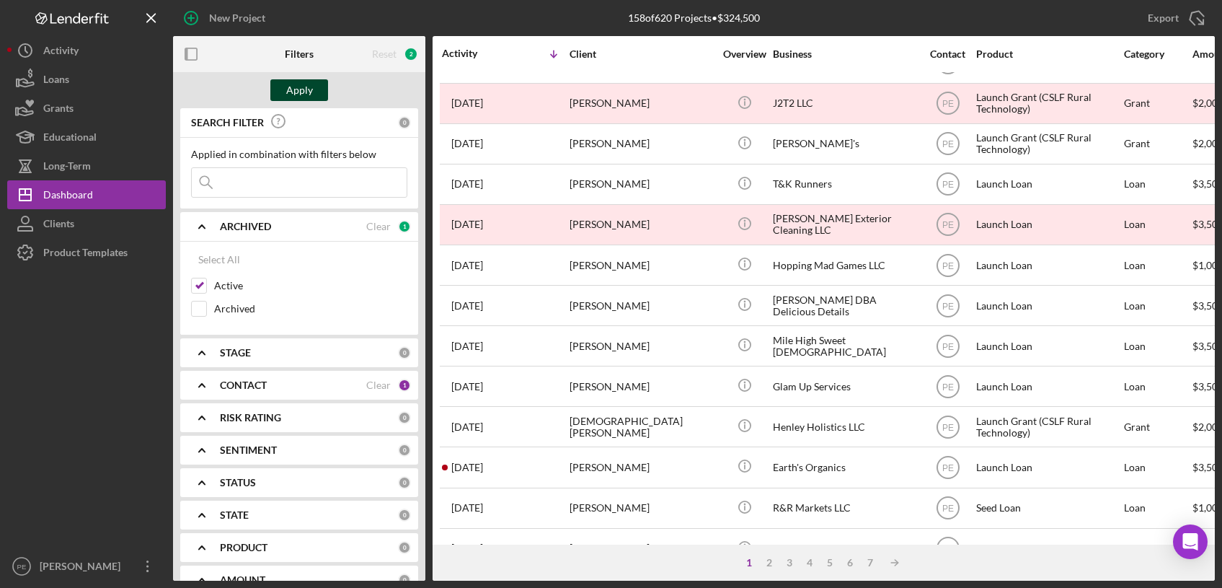 The image size is (1222, 588). Describe the element at coordinates (219, 260) in the screenshot. I see `button: Select All` at that location.